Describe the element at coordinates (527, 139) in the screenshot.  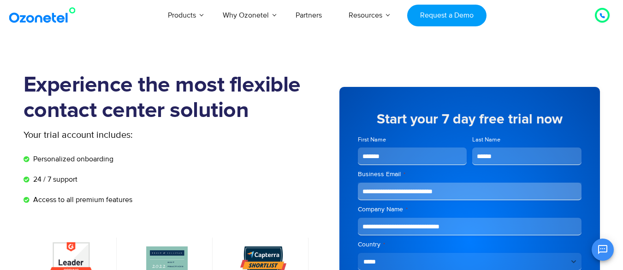
I see `label: Last Name` at that location.